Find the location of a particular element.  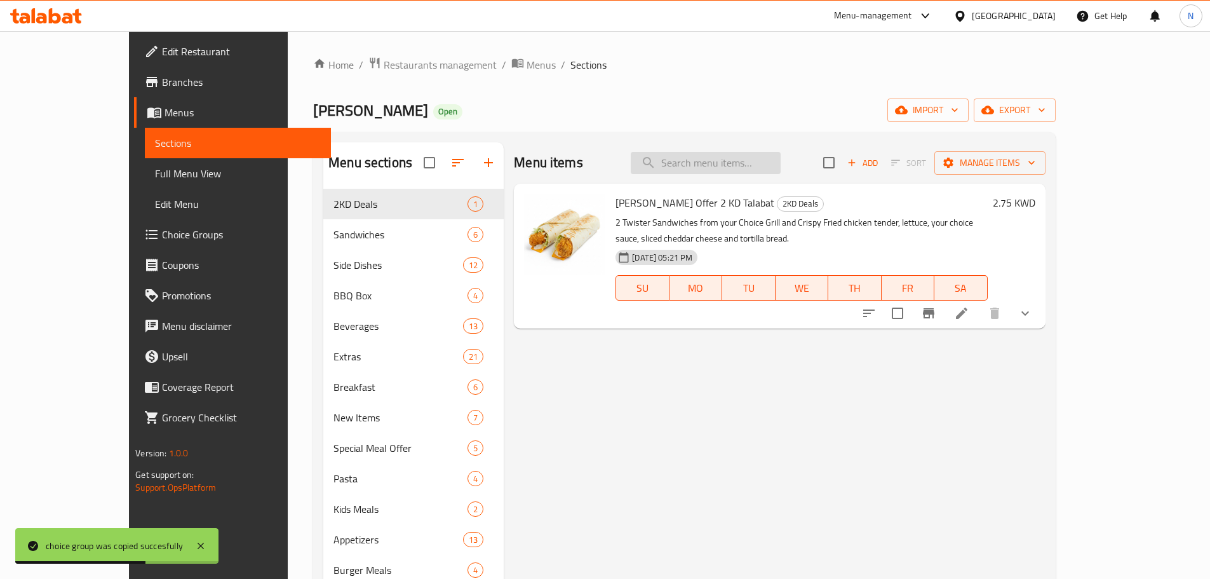

span: Appetizers is located at coordinates (398, 539).